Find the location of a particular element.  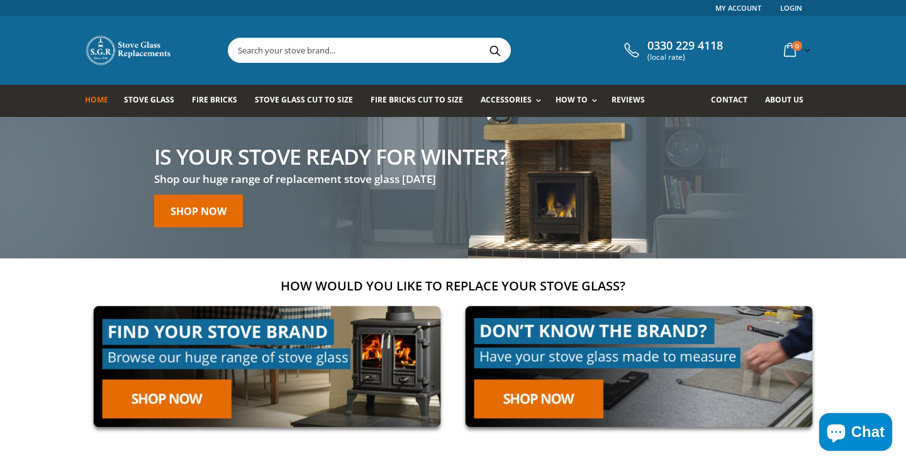

img: made-to-measure-cta_2cd95ceb-d519-4648-b0cf-d2d338fdf11f.jpg is located at coordinates (638, 367).